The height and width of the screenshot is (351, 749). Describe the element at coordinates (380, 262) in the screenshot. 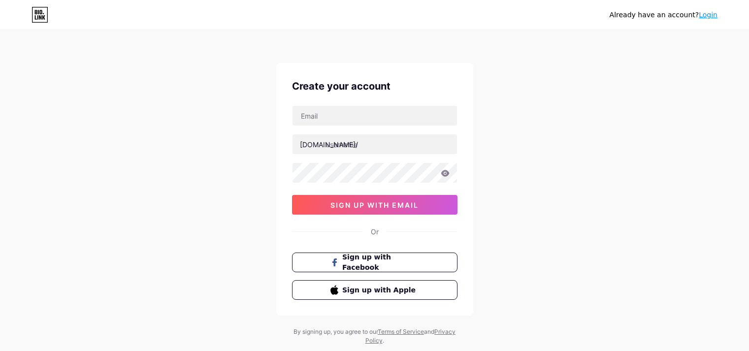

I see `span: Sign up with Facebook` at that location.